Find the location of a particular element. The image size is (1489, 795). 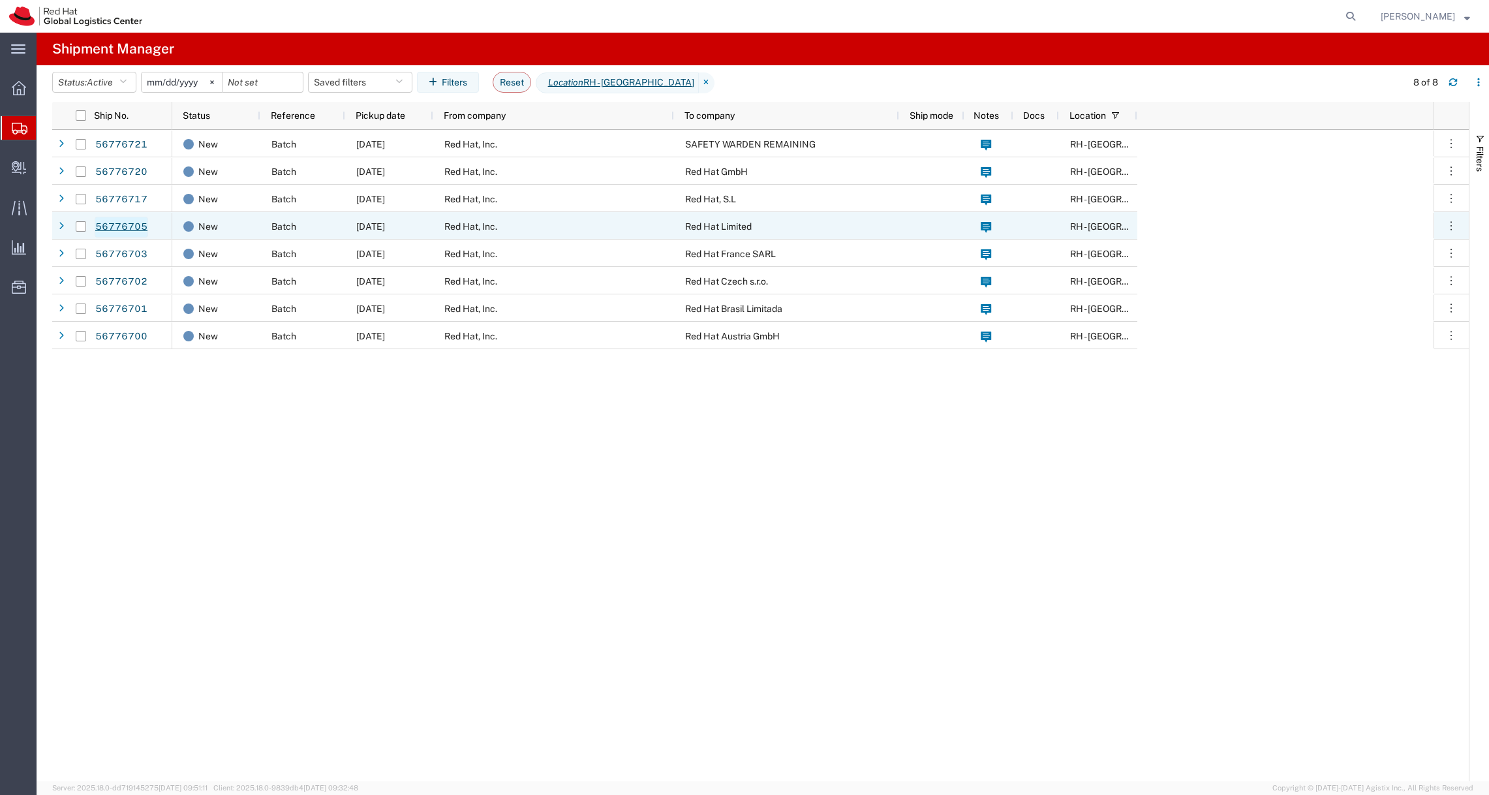

span: SAFETY WARDEN REMAINING is located at coordinates (750, 144).